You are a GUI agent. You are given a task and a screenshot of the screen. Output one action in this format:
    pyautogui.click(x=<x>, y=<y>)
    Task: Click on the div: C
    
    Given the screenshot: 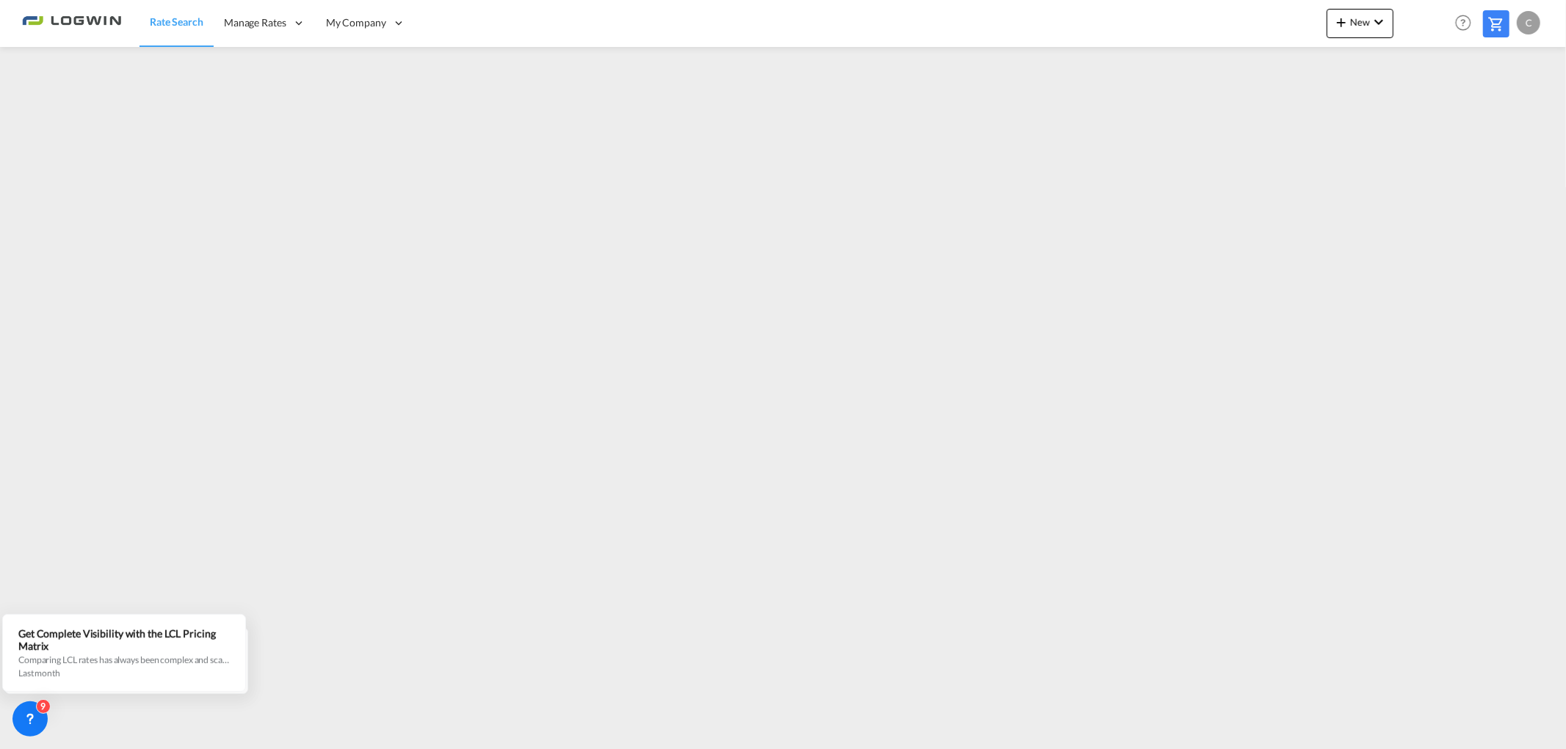 What is the action you would take?
    pyautogui.click(x=1528, y=23)
    